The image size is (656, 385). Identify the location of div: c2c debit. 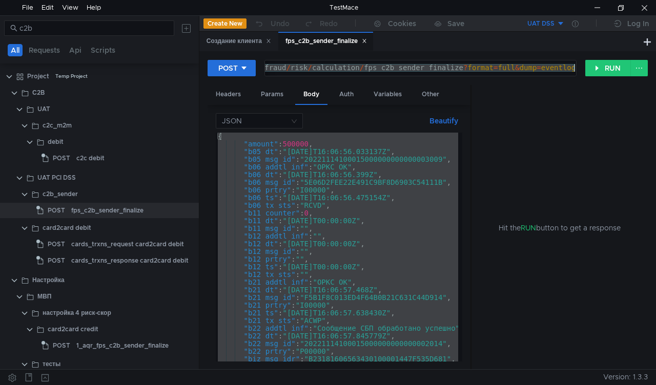
(90, 158).